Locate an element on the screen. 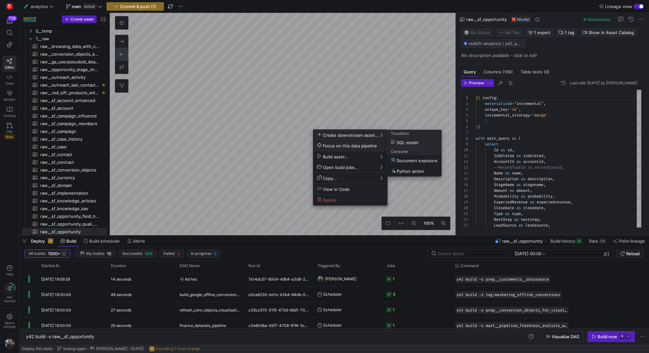  span: Delete is located at coordinates (327, 200).